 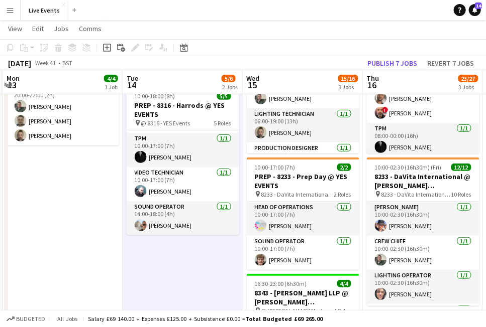 I want to click on button: Budgeted, so click(x=26, y=319).